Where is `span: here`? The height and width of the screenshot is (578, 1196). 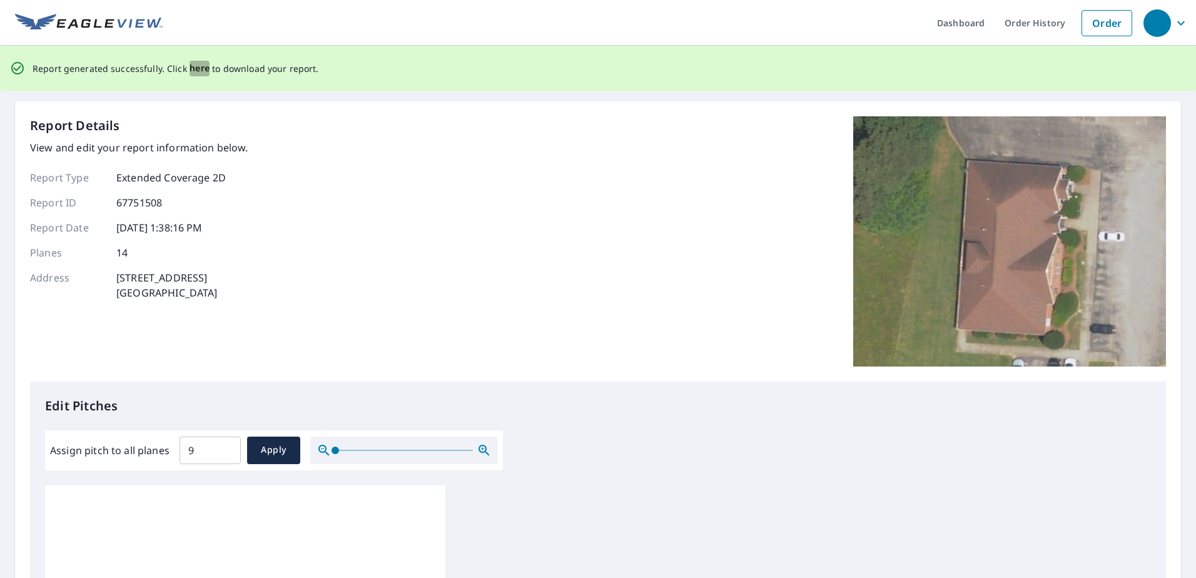
span: here is located at coordinates (199, 68).